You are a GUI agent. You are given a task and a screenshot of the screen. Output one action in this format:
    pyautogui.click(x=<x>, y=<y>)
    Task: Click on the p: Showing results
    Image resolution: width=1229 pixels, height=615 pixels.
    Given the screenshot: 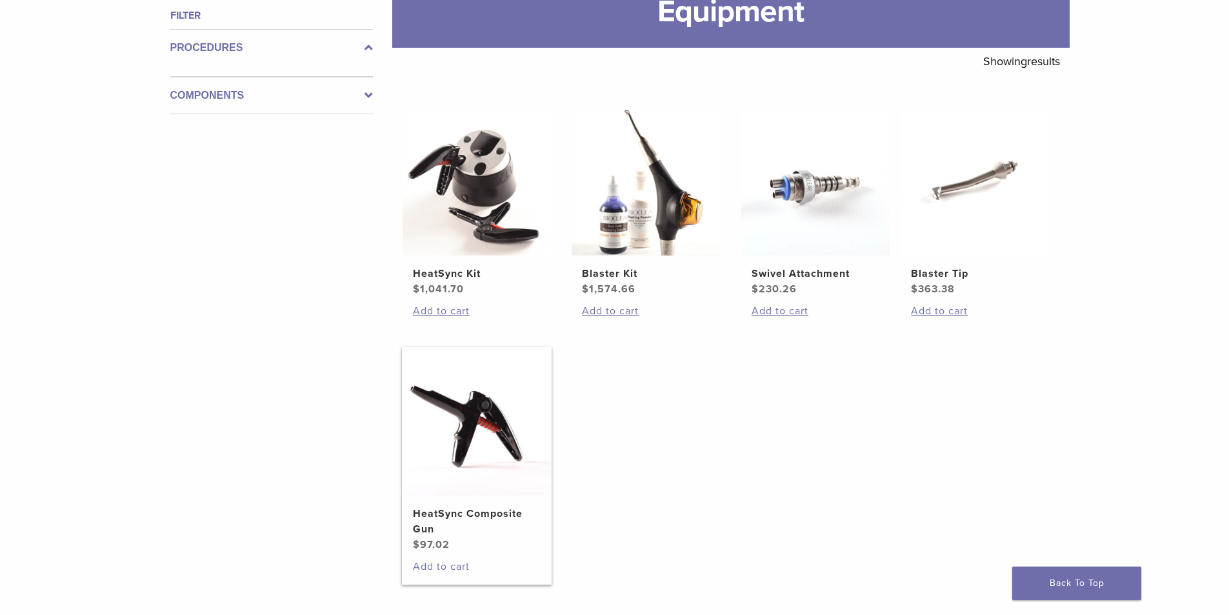 What is the action you would take?
    pyautogui.click(x=1021, y=61)
    